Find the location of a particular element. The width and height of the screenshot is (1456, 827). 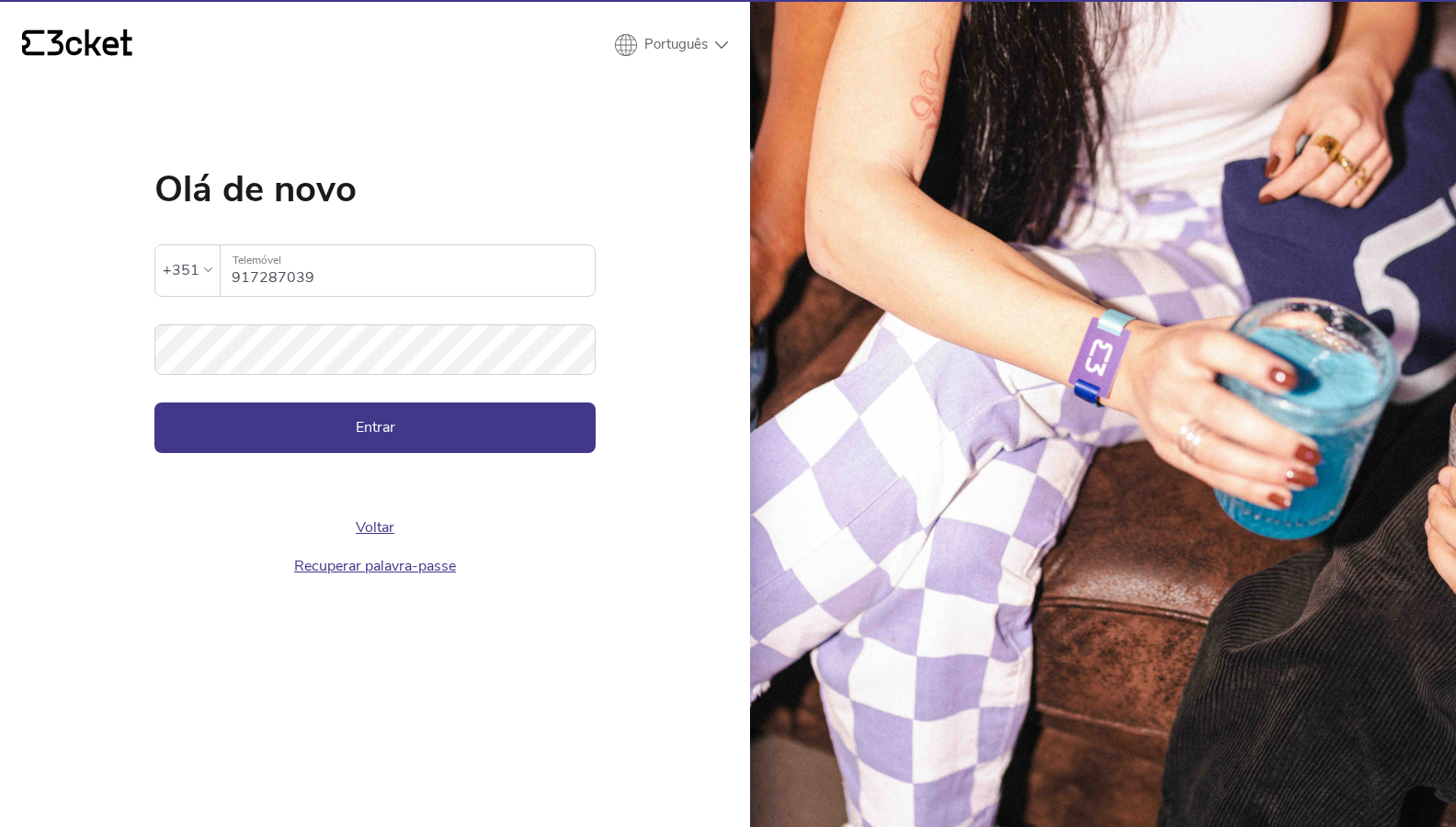

a: Voltar is located at coordinates (375, 528).